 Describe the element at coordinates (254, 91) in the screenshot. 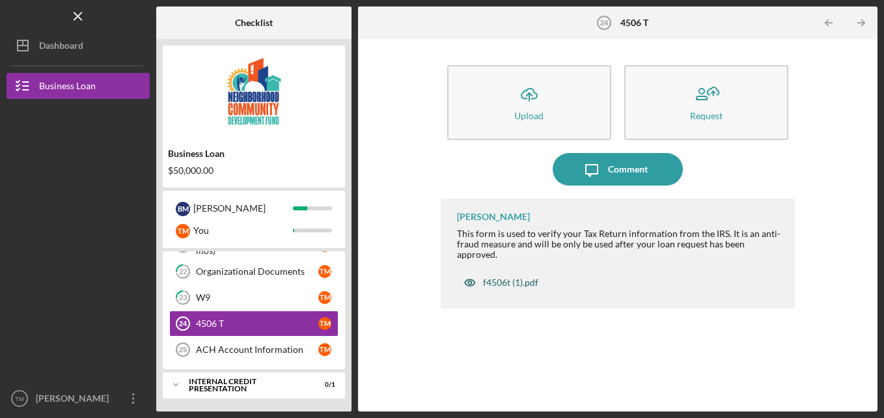

I see `img: Product logo` at that location.